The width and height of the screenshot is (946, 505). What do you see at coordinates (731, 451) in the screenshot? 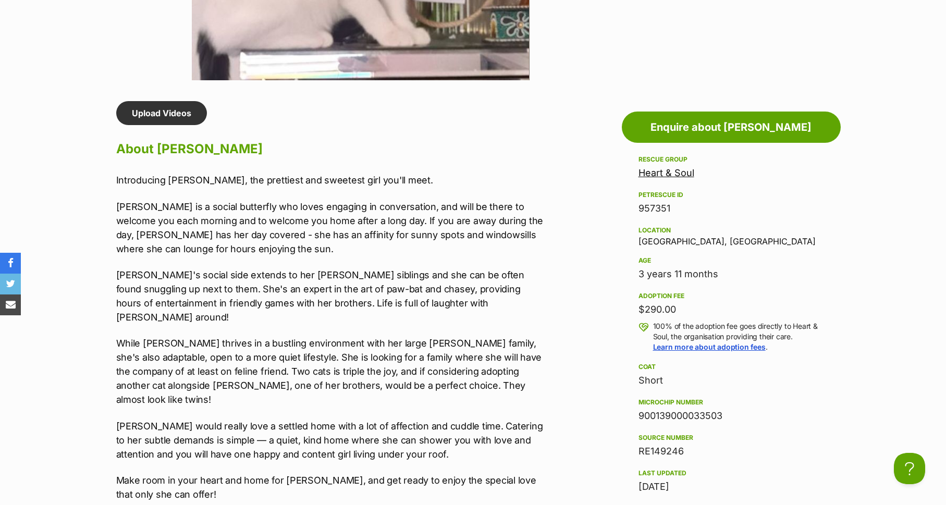
I see `div: RE149246` at bounding box center [731, 451].